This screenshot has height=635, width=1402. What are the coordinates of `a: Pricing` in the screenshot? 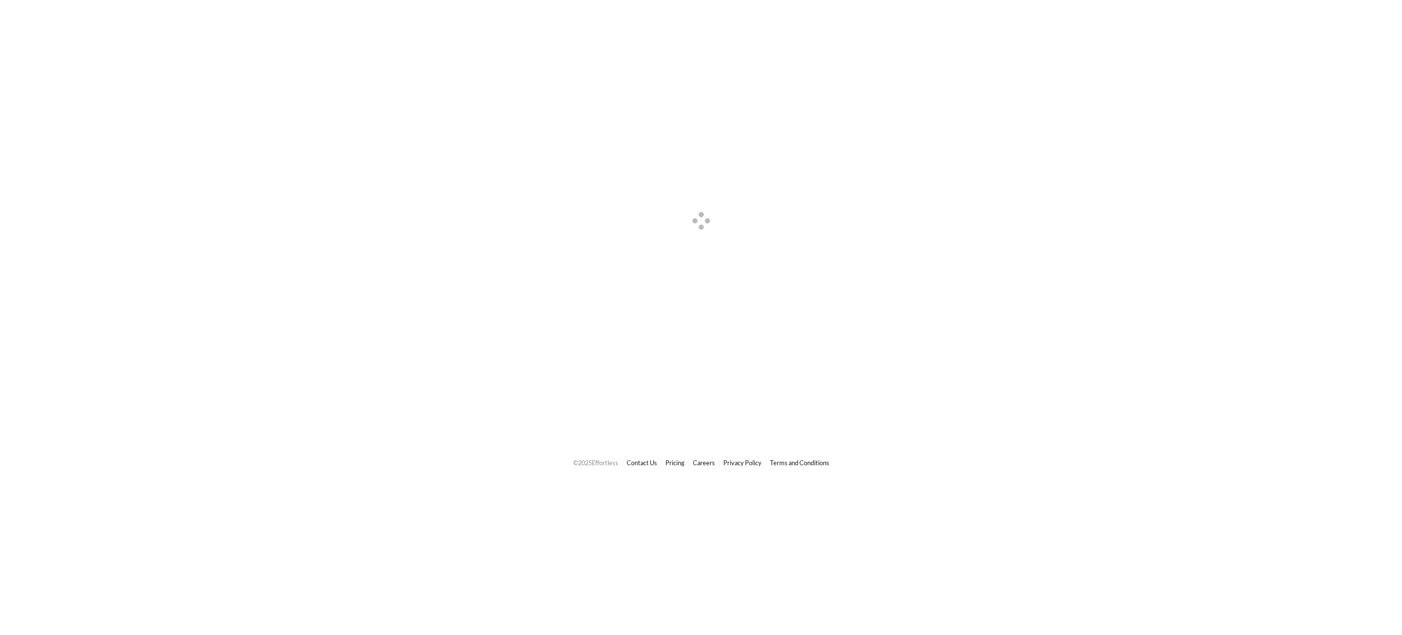 It's located at (675, 463).